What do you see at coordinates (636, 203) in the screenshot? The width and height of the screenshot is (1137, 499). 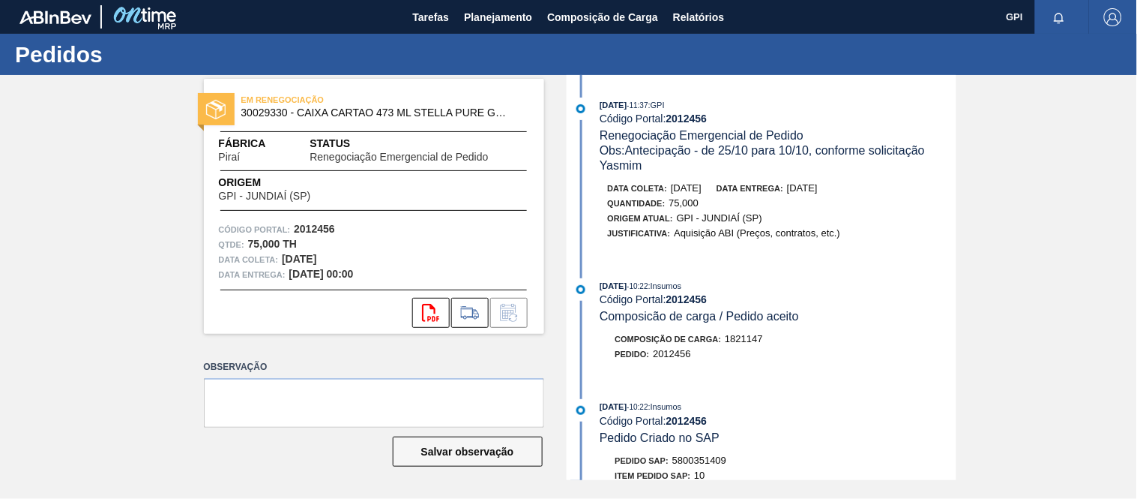 I see `span: Quantidade :` at bounding box center [636, 203].